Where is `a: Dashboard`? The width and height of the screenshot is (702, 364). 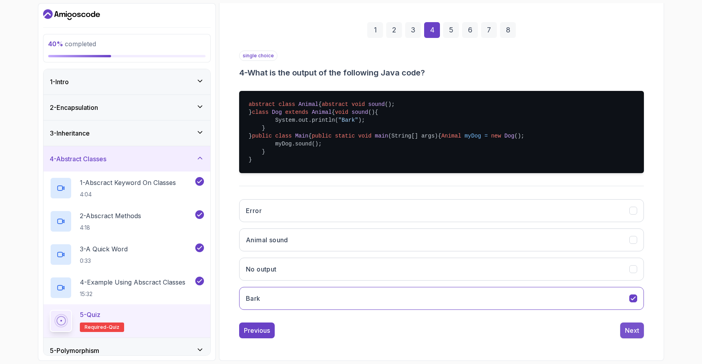
a: Dashboard is located at coordinates (72, 15).